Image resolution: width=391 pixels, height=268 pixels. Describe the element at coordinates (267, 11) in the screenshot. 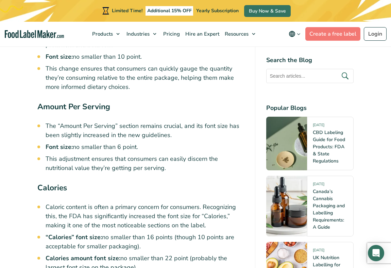

I see `a: Buy Now & Save` at that location.